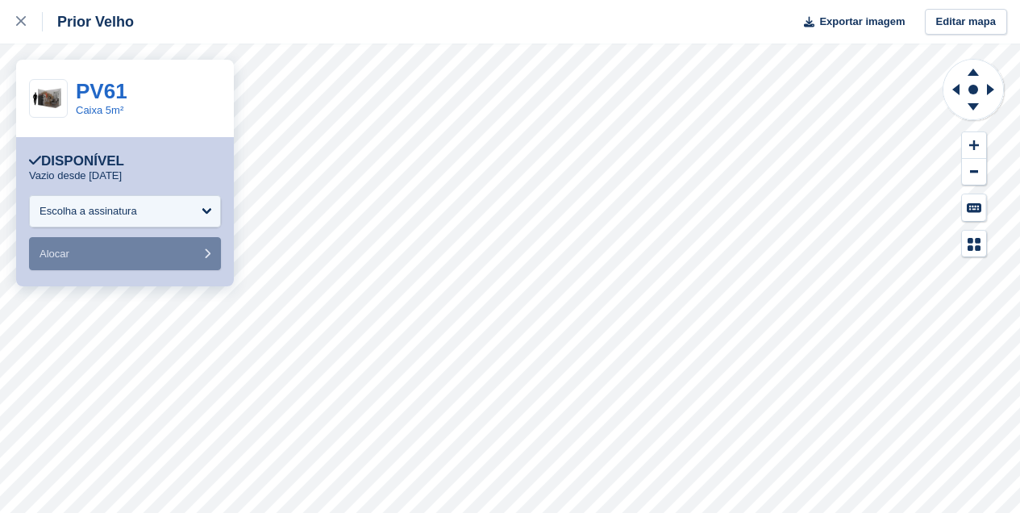  I want to click on span: Alocar, so click(54, 253).